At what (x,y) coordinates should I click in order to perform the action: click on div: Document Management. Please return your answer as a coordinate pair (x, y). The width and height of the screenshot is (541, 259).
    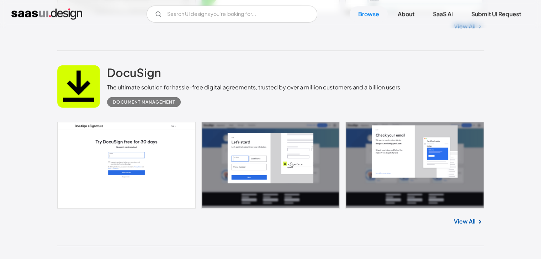
    Looking at the image, I should click on (144, 102).